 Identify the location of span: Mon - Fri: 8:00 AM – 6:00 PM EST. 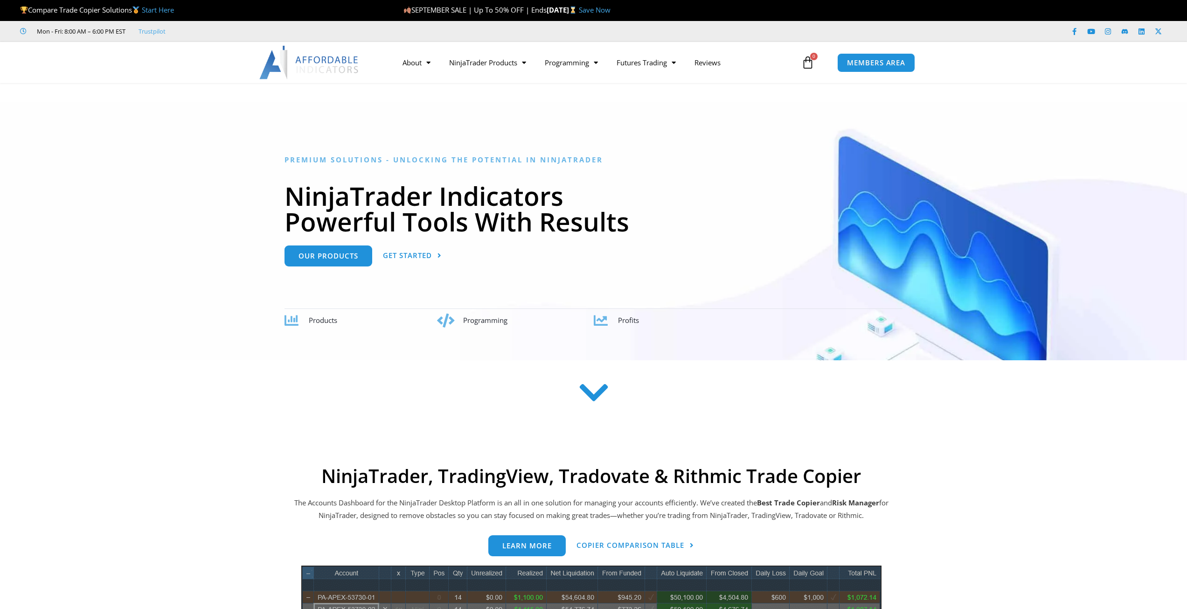
(80, 31).